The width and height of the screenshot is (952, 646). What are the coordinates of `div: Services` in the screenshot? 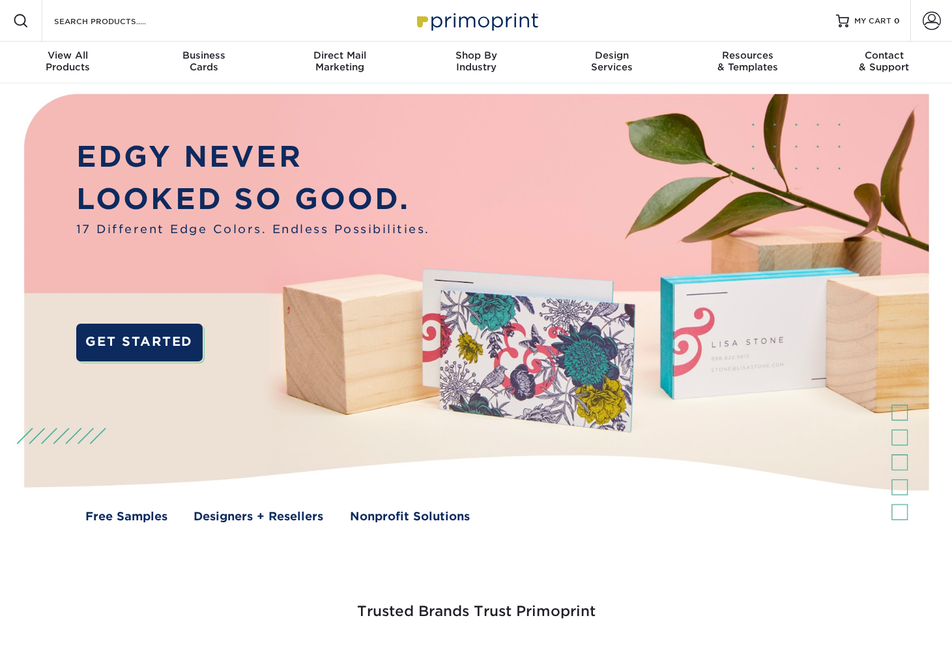 It's located at (612, 61).